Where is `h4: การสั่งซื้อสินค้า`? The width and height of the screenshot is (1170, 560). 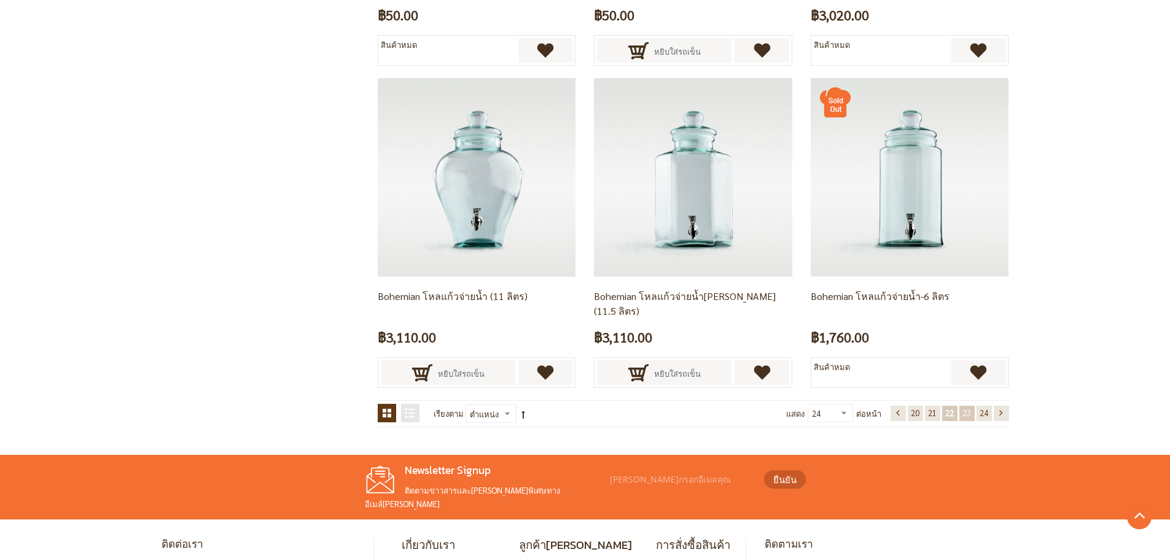 h4: การสั่งซื้อสินค้า is located at coordinates (693, 544).